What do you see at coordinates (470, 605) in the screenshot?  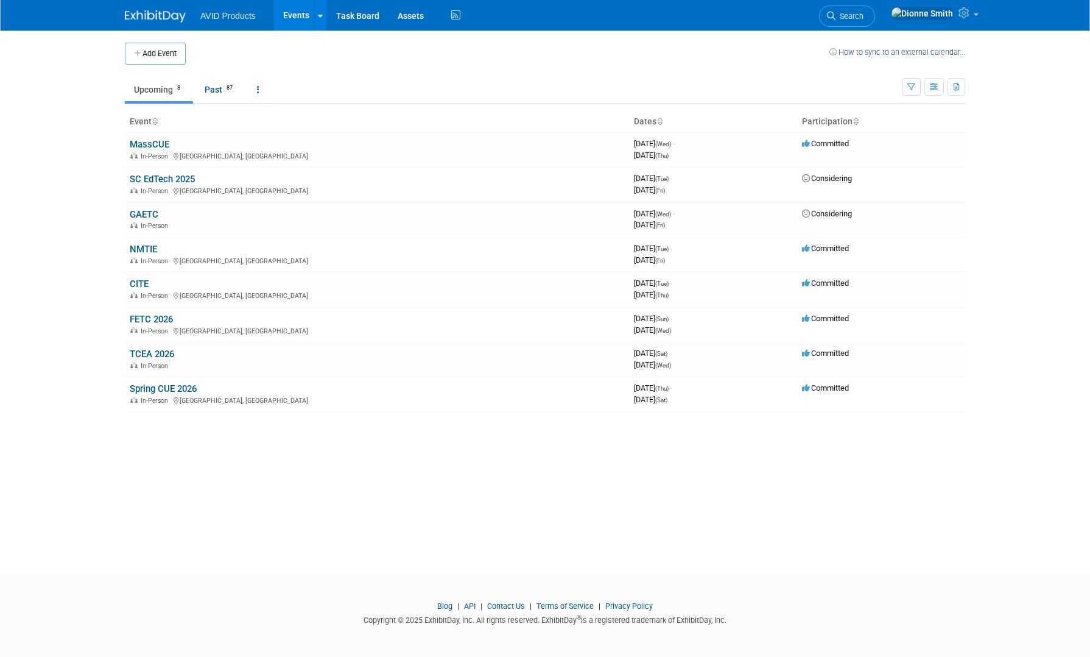 I see `a: API` at bounding box center [470, 605].